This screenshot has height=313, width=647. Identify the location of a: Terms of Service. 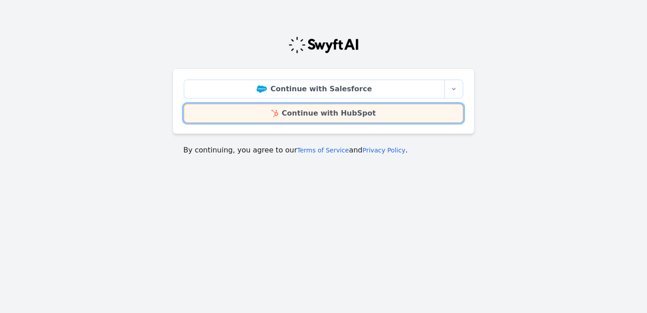
(323, 150).